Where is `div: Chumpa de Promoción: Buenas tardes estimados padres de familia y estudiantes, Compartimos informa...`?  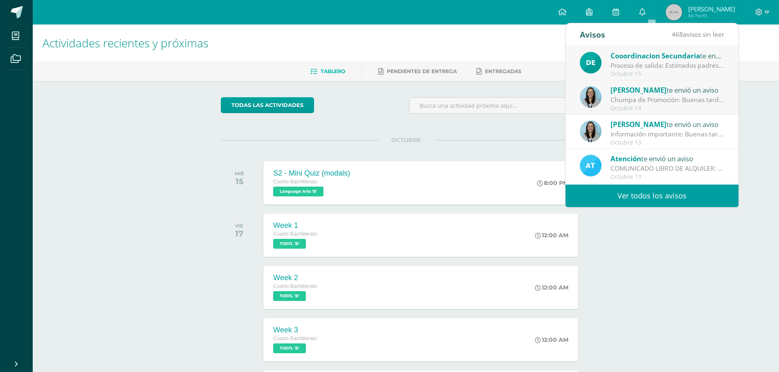 div: Chumpa de Promoción: Buenas tardes estimados padres de familia y estudiantes, Compartimos informa... is located at coordinates (667, 100).